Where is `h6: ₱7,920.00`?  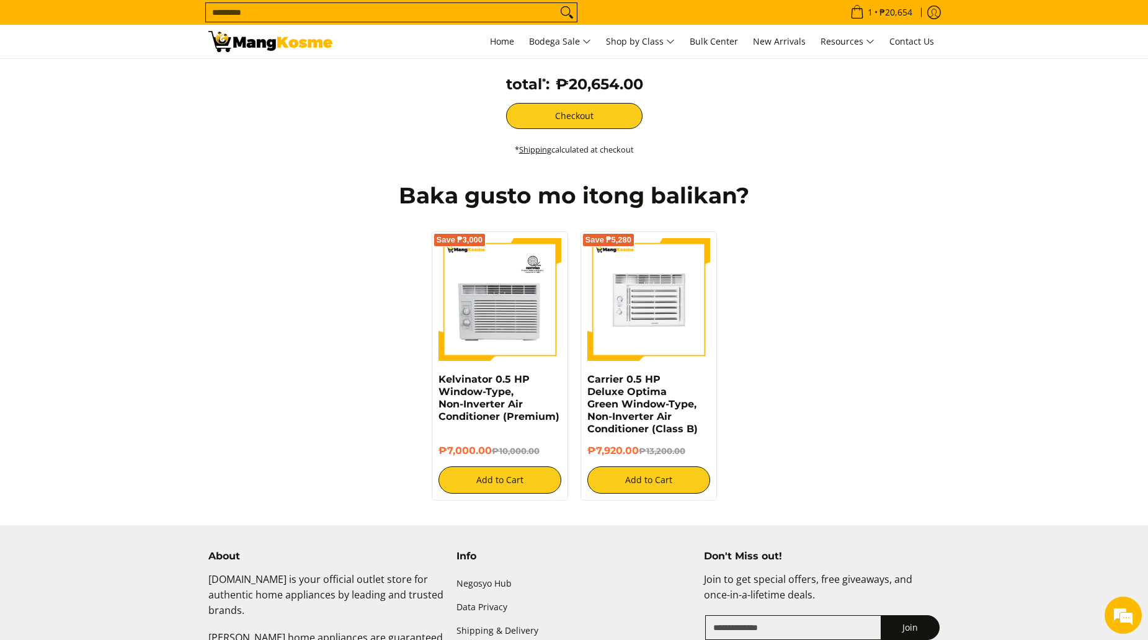
h6: ₱7,920.00 is located at coordinates (649, 451).